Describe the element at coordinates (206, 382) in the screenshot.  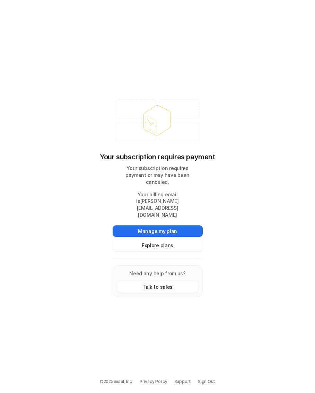
I see `a: Sign Out` at that location.